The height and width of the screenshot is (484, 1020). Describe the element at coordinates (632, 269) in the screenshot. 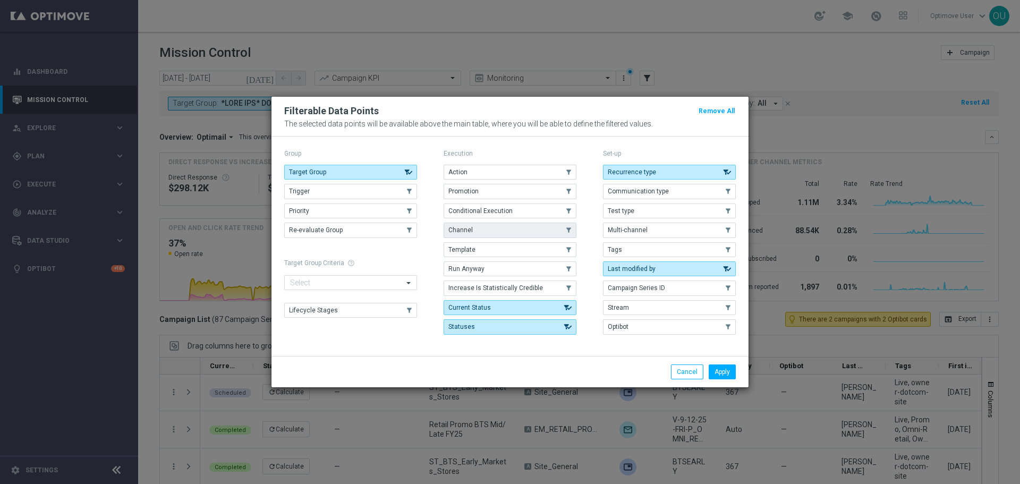

I see `span: Last modified by` at that location.